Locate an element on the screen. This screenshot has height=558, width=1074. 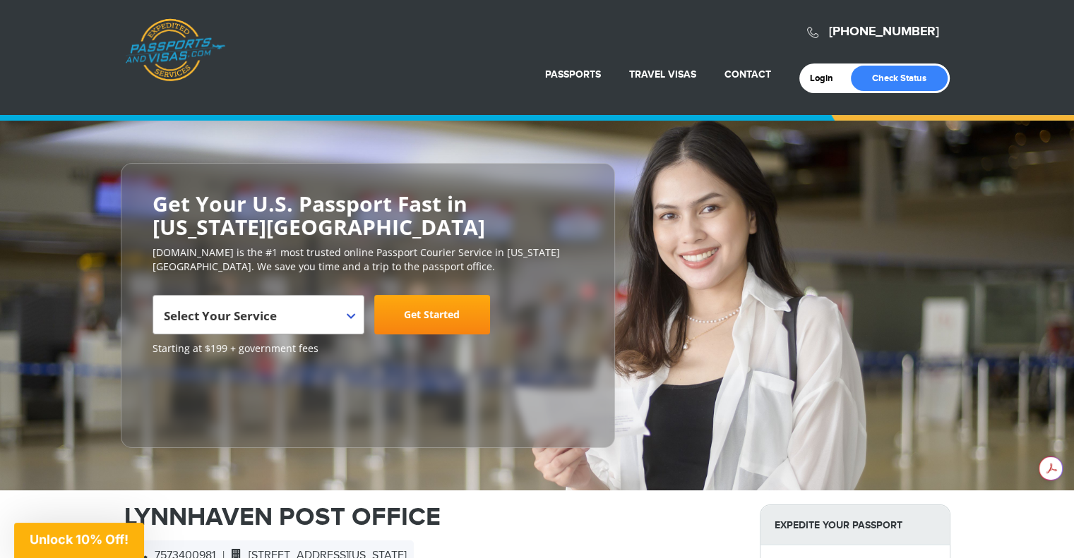
a: Login is located at coordinates (826, 78).